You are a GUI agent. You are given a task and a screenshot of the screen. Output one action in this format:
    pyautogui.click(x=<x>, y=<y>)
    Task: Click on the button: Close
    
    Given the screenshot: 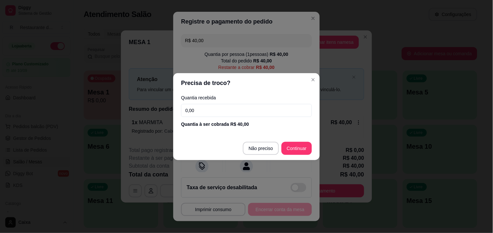 What is the action you would take?
    pyautogui.click(x=313, y=80)
    